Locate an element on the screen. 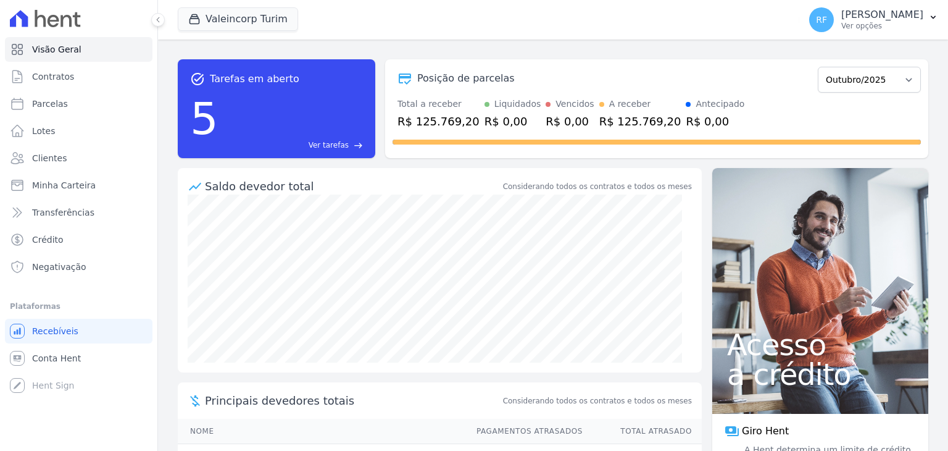  a: Ver tarefas east is located at coordinates (293, 145).